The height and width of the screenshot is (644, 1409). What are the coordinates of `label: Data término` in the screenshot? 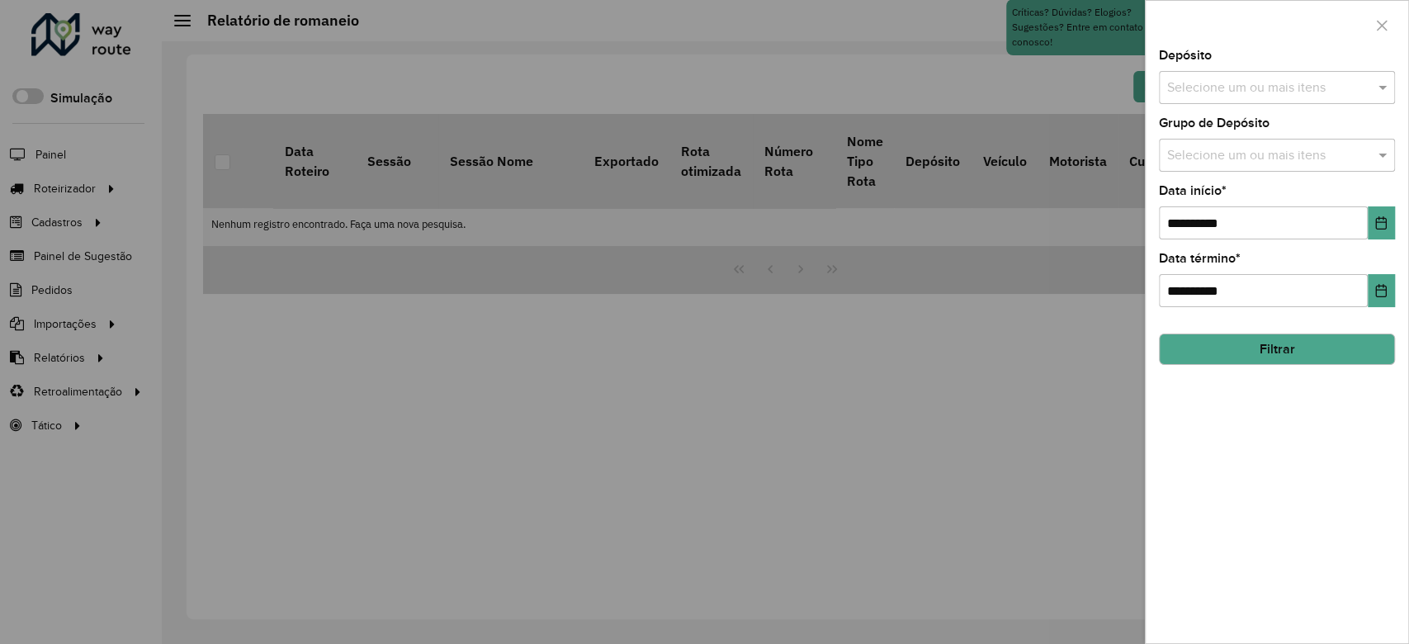 It's located at (1199, 258).